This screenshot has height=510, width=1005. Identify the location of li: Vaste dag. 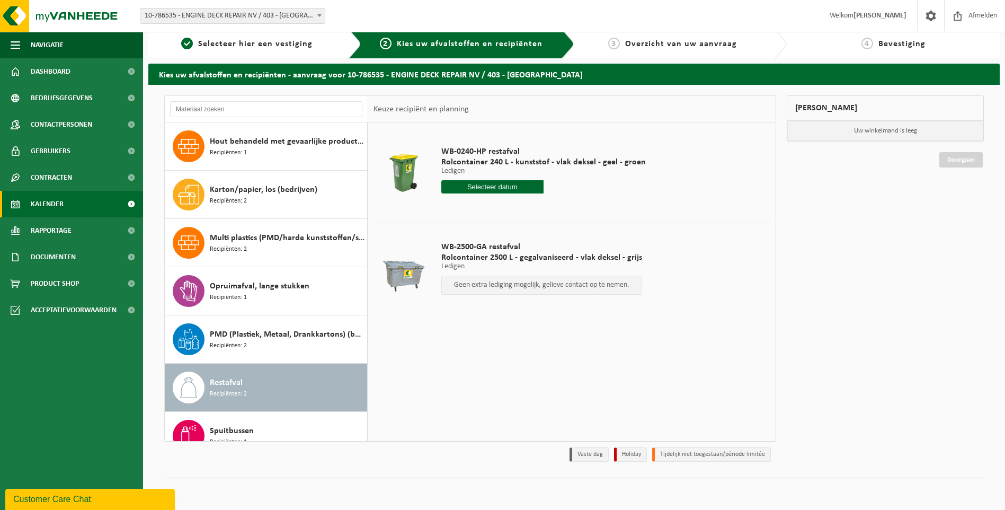
(589, 454).